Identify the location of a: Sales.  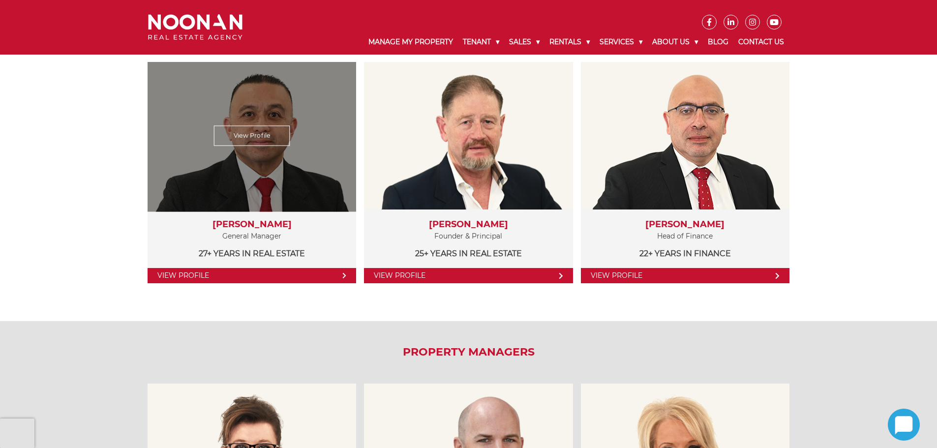
(525, 42).